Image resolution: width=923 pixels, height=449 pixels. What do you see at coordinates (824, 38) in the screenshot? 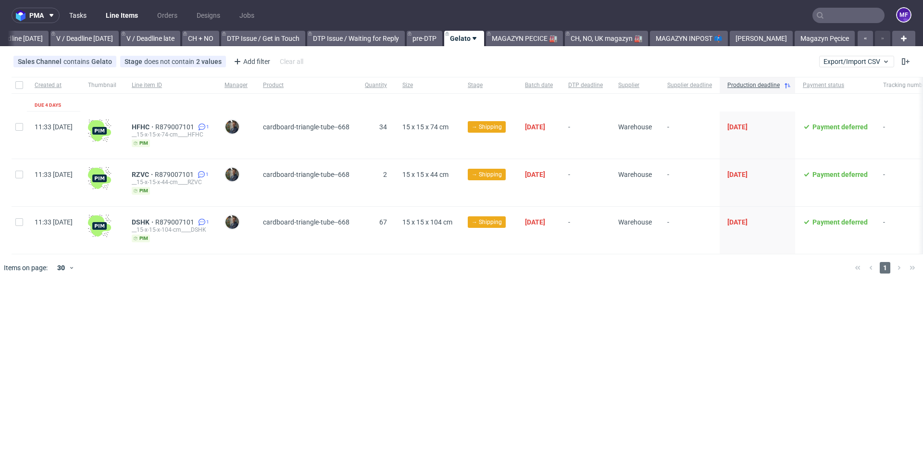
I see `a: Magazyn Pęcice` at bounding box center [824, 38].